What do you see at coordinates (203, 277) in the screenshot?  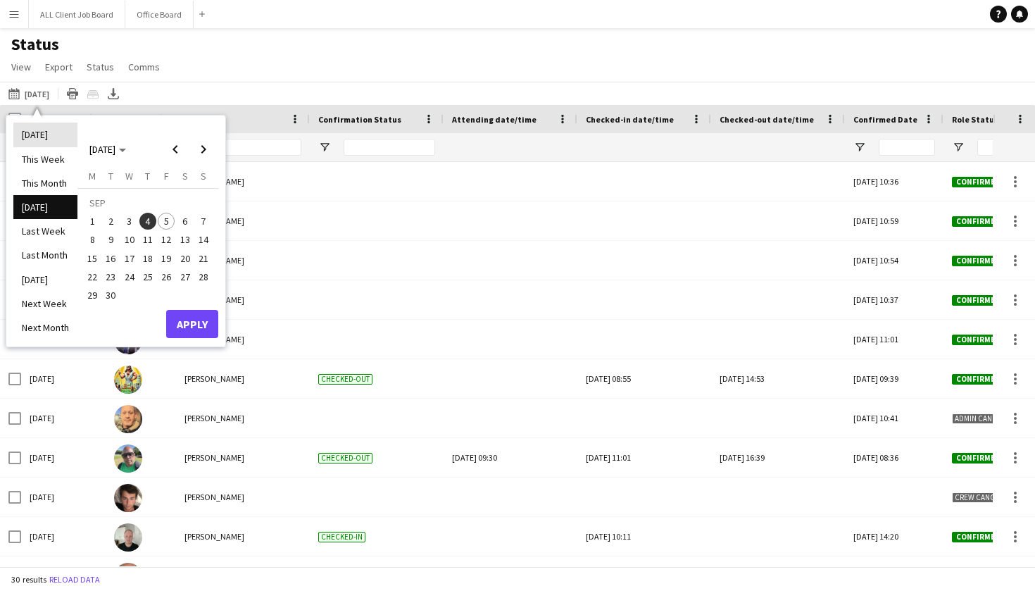 I see `span: 28` at bounding box center [203, 277].